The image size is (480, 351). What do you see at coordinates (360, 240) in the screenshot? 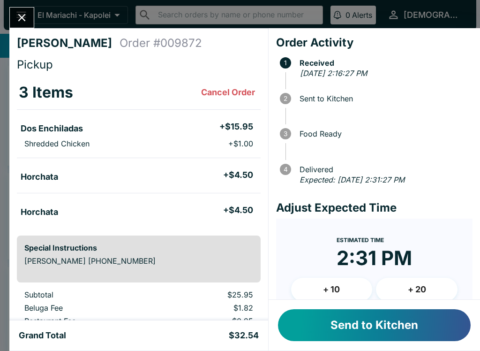
I see `span: Estimated Time` at bounding box center [360, 240].